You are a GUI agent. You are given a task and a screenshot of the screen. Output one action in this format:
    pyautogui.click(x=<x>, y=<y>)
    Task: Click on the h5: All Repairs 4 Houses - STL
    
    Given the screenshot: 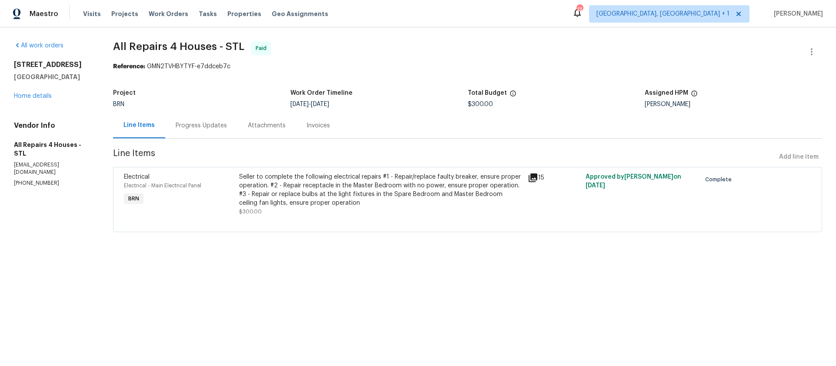 What is the action you would take?
    pyautogui.click(x=53, y=149)
    